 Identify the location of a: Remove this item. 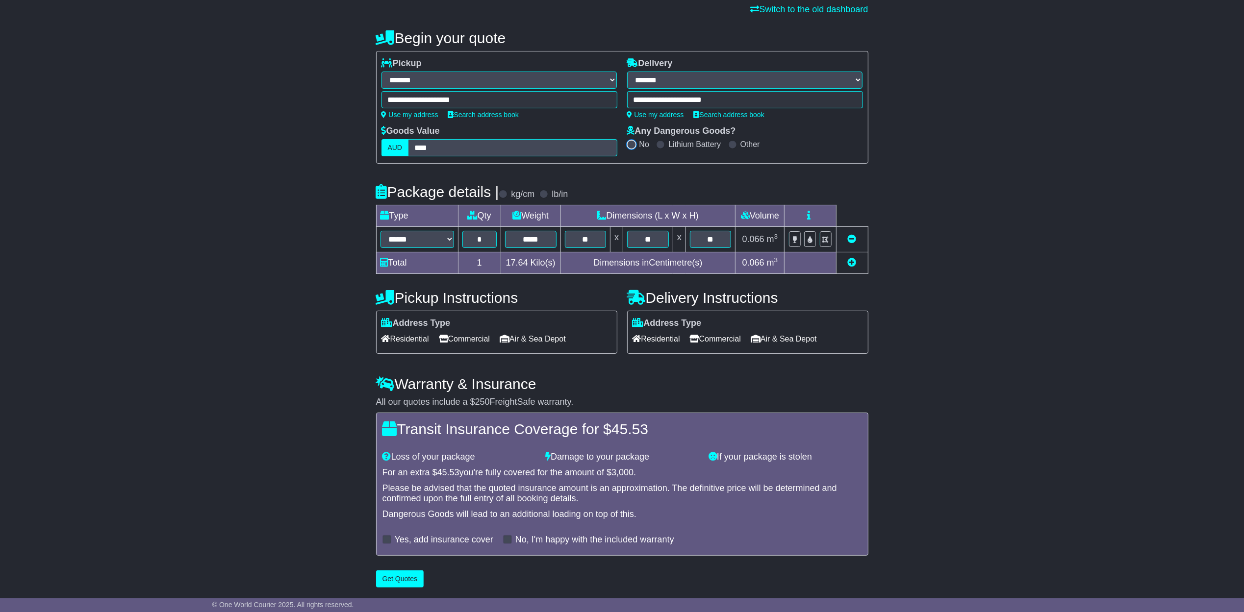
(852, 239).